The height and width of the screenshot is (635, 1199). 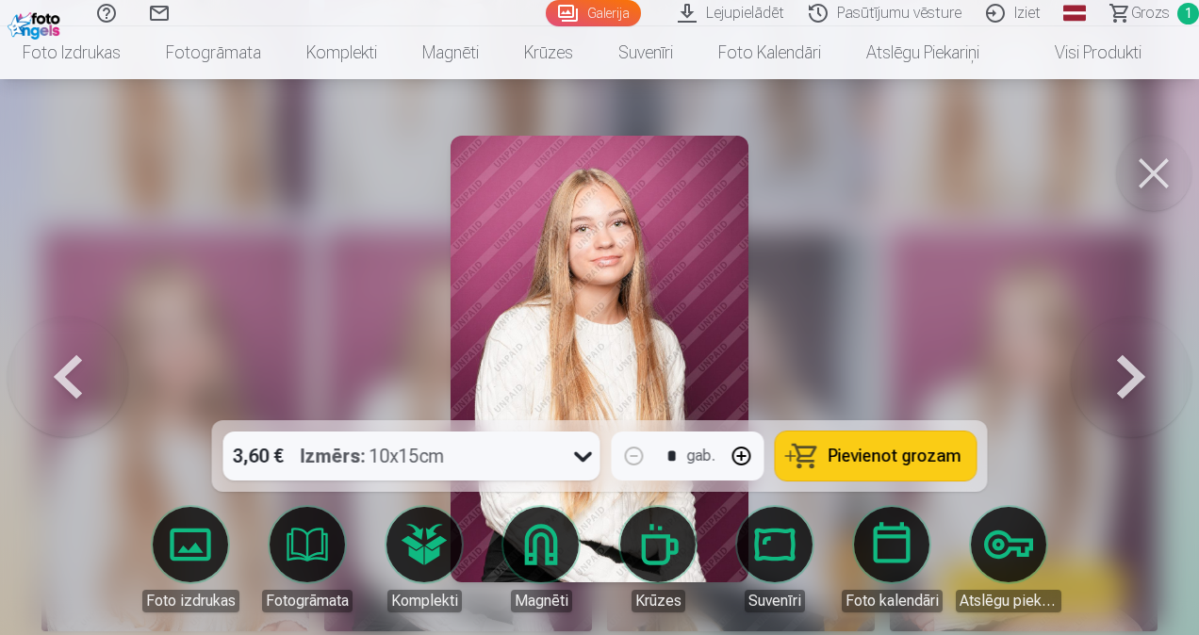 What do you see at coordinates (1150, 13) in the screenshot?
I see `span: Grozs` at bounding box center [1150, 13].